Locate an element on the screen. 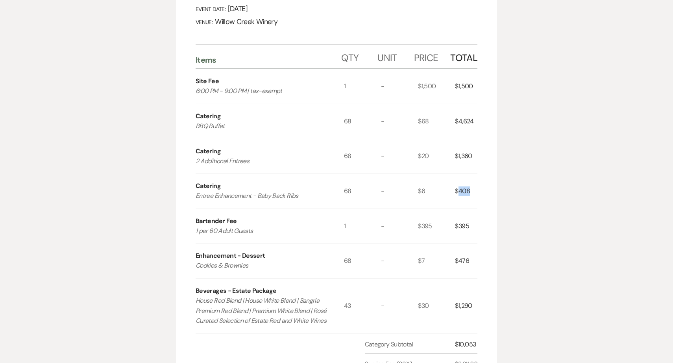 The height and width of the screenshot is (363, 673). div: Category Subtotal is located at coordinates (410, 344).